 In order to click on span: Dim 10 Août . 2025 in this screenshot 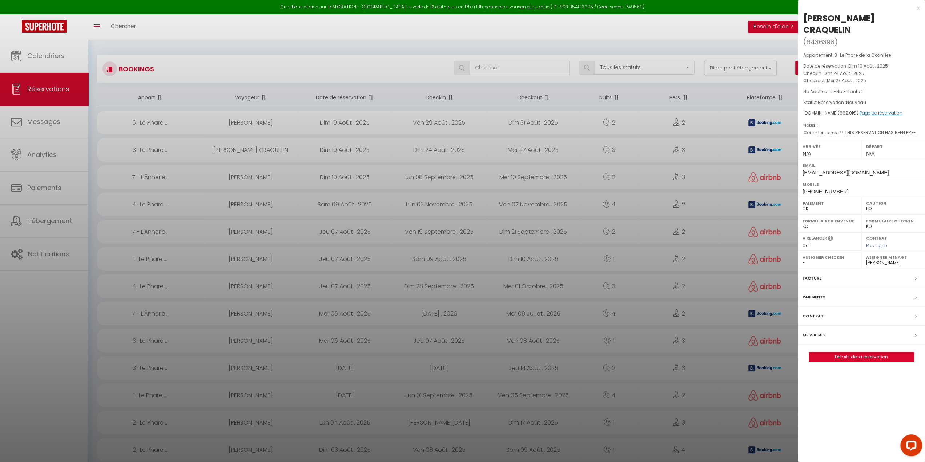, I will do `click(868, 66)`.